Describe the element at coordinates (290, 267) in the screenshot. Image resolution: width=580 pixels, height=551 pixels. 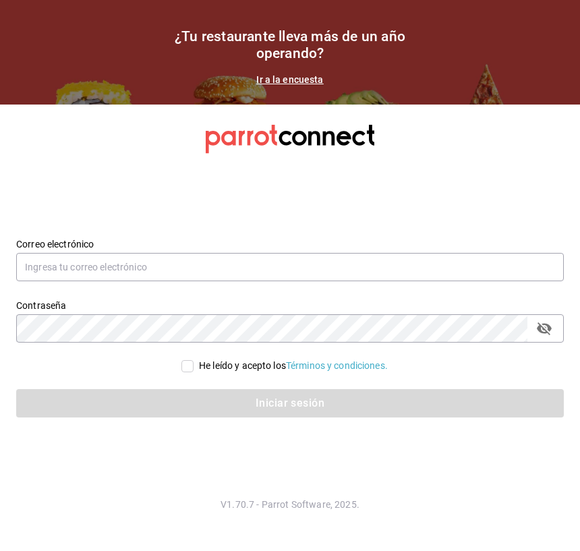
I see `input: Ingresa tu correo electrónico` at that location.